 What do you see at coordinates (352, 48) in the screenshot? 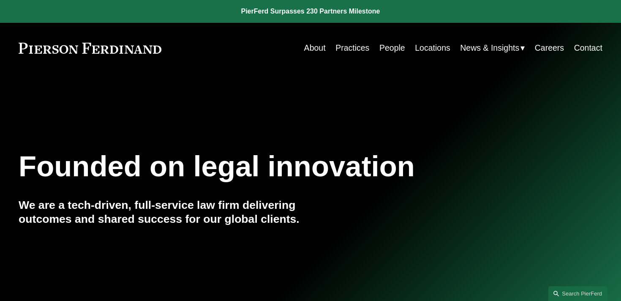
I see `a: Practices` at bounding box center [352, 48].